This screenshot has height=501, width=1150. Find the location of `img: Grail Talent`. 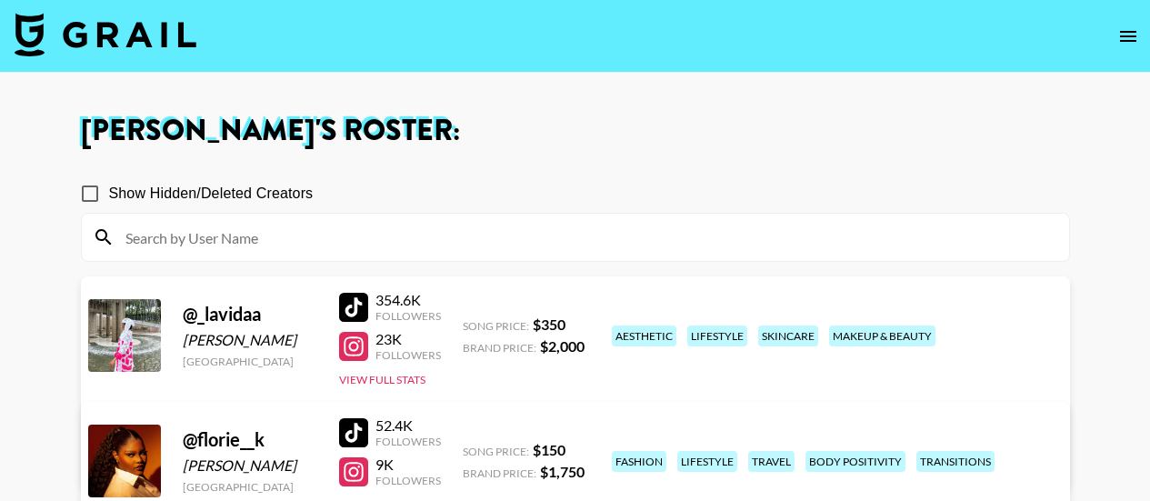

img: Grail Talent is located at coordinates (105, 35).